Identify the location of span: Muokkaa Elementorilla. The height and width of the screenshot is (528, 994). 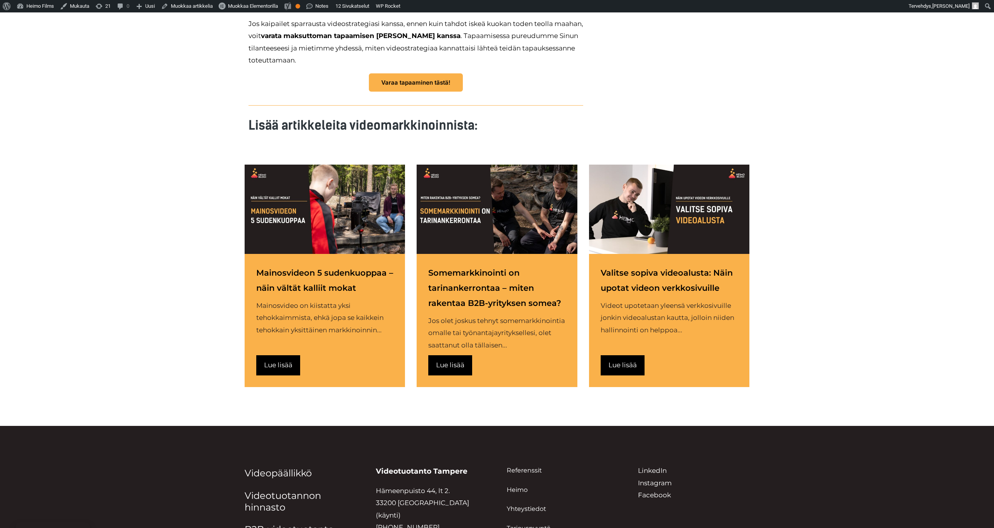
(253, 6).